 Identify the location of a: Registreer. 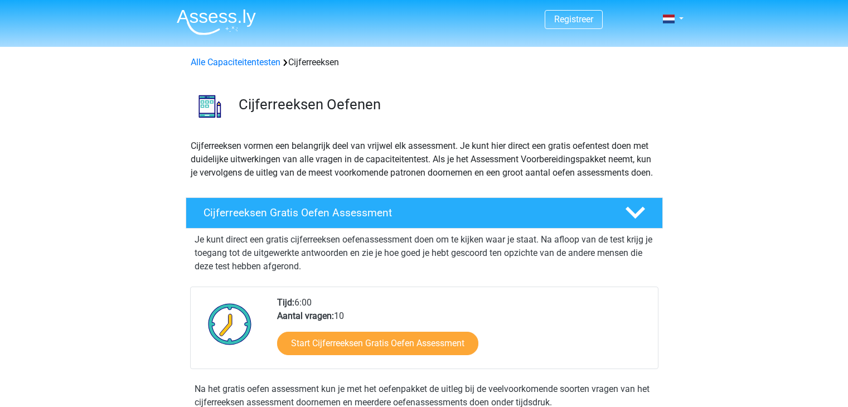
(574, 19).